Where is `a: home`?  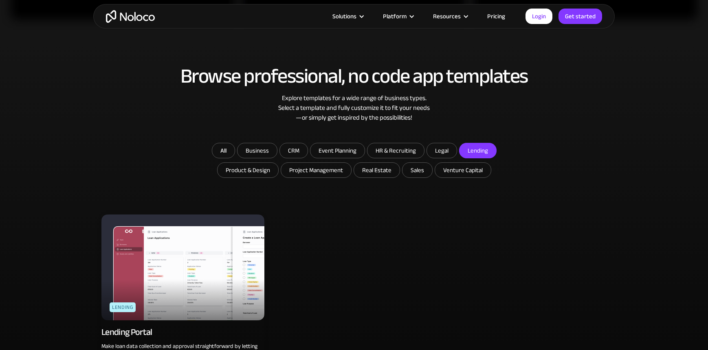
a: home is located at coordinates (130, 16).